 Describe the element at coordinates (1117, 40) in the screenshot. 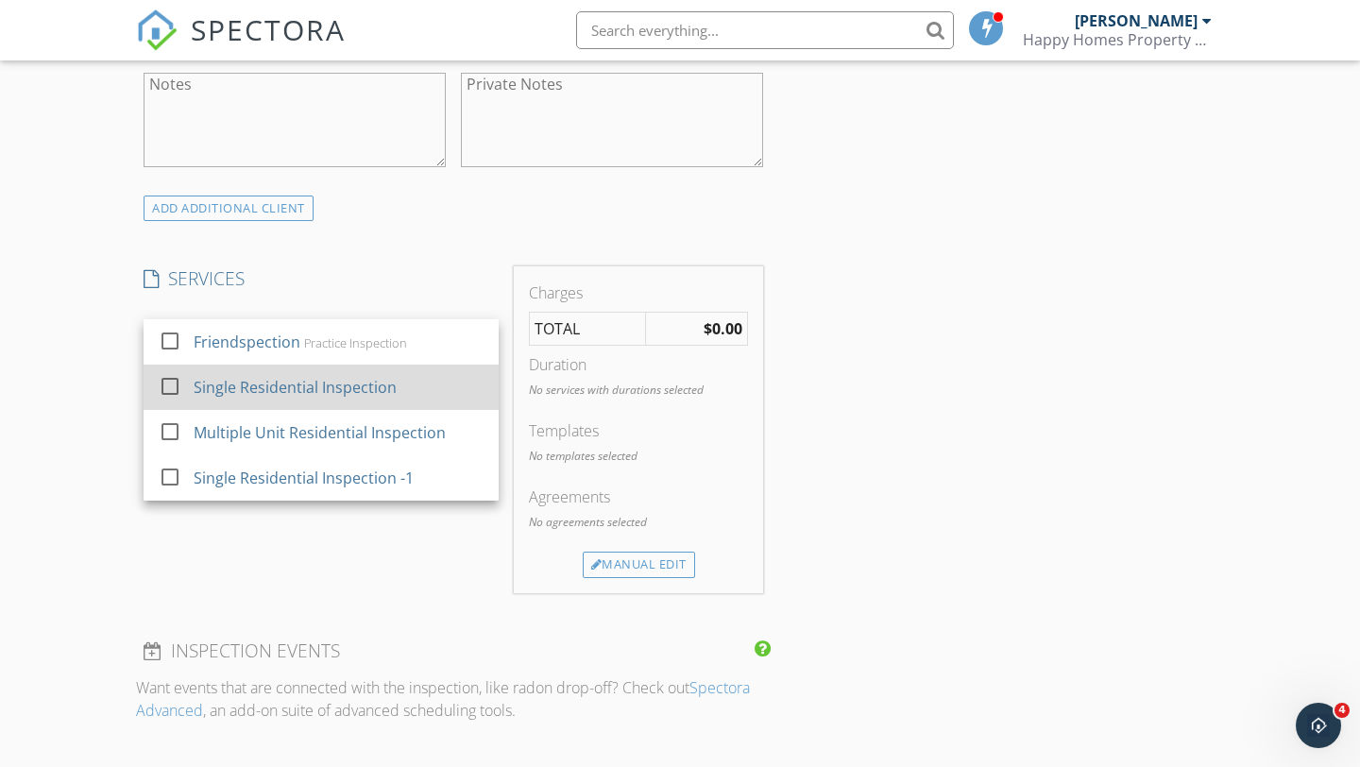

I see `div: Happy Homes Property Assessments, LLC` at that location.